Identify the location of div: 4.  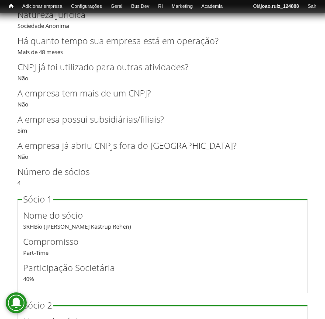
(162, 176).